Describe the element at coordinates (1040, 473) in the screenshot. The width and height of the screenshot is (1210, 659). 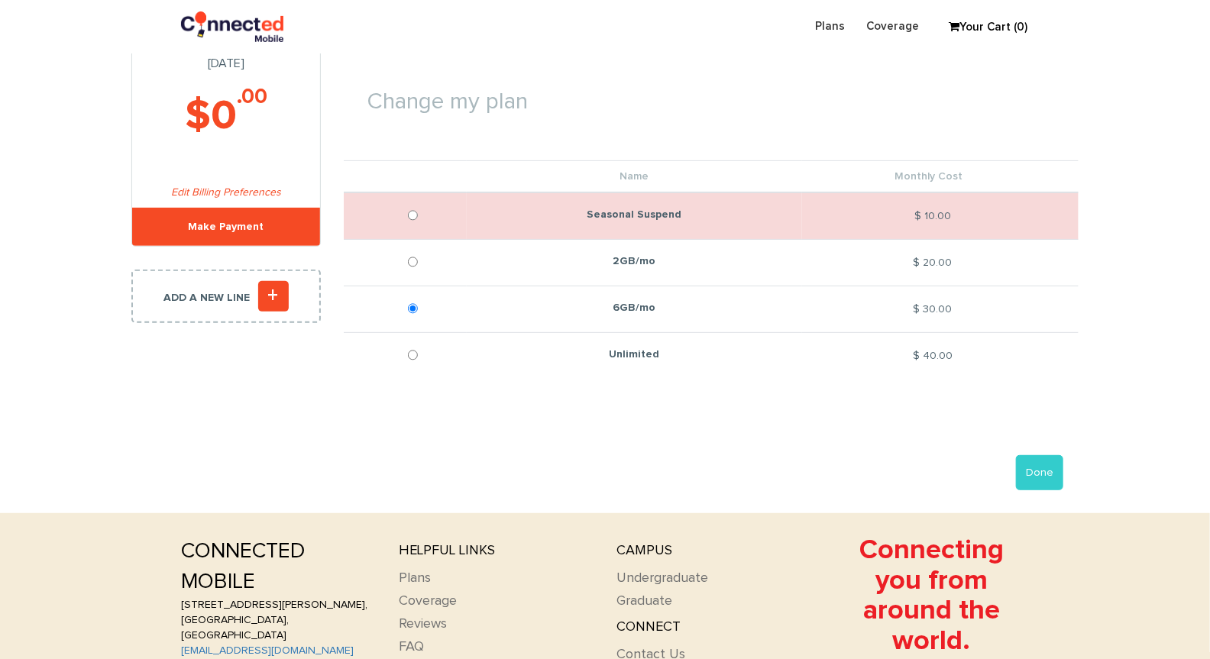
I see `button: Done` at that location.